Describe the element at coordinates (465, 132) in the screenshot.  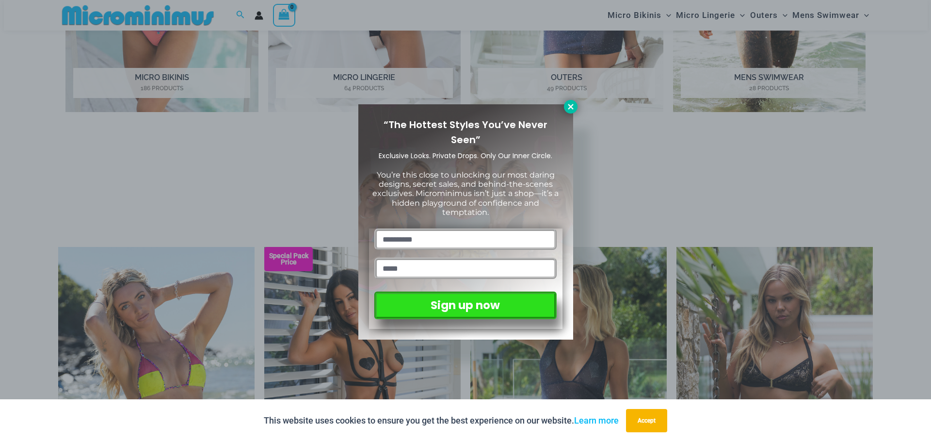
I see `span: “The Hottest Styles You’ve Never Seen”` at that location.